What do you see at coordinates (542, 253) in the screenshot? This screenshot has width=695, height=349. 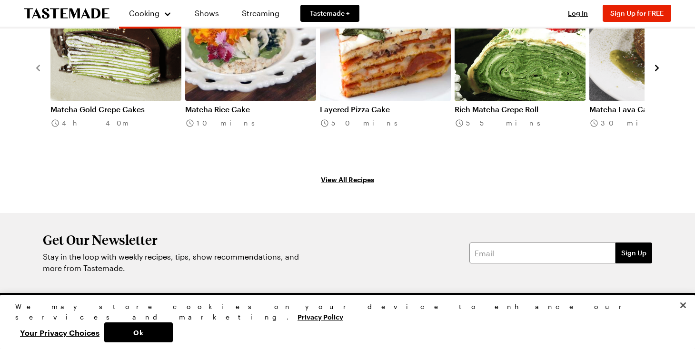 I see `input: Email` at bounding box center [542, 253].